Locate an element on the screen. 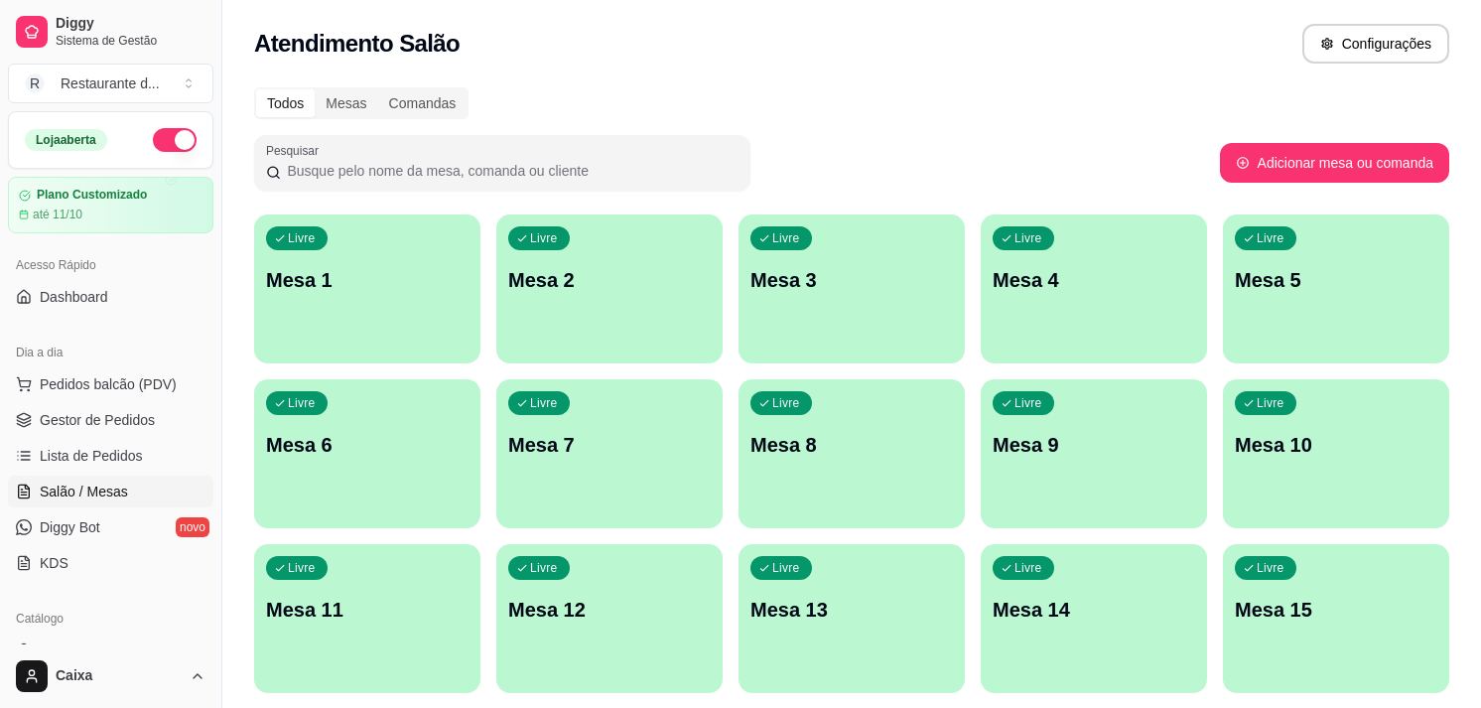  div: Todos is located at coordinates (285, 103).